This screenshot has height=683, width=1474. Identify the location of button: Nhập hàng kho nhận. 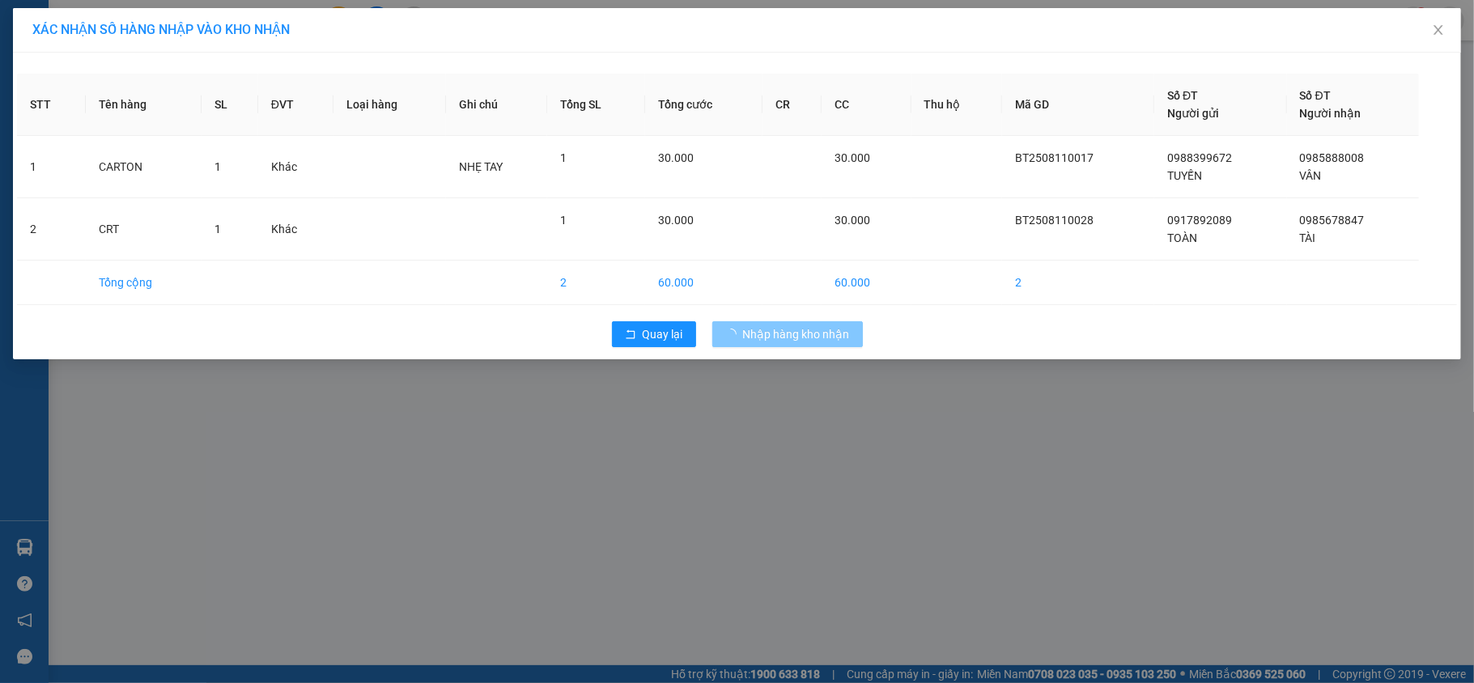
(787, 334).